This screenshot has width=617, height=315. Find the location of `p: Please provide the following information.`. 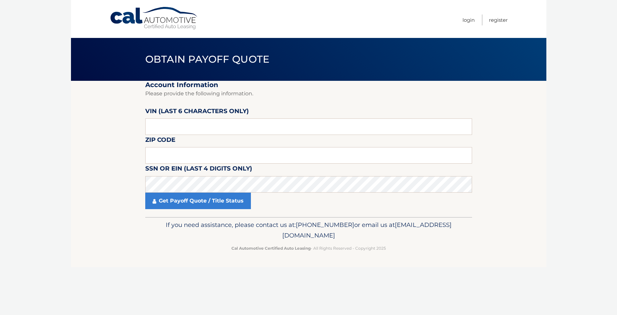

p: Please provide the following information. is located at coordinates (309, 94).